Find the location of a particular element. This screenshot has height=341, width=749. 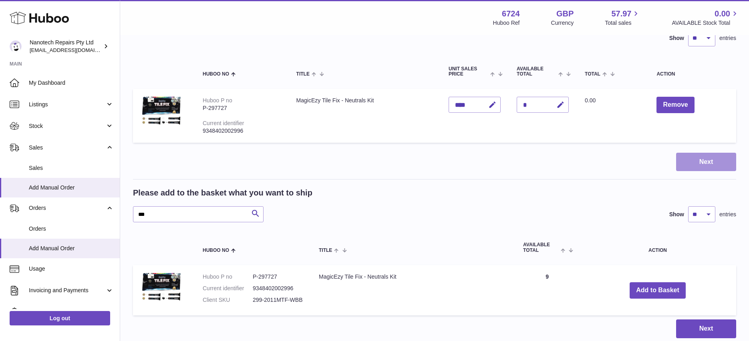

dd: 9348402002996 is located at coordinates (277, 289).